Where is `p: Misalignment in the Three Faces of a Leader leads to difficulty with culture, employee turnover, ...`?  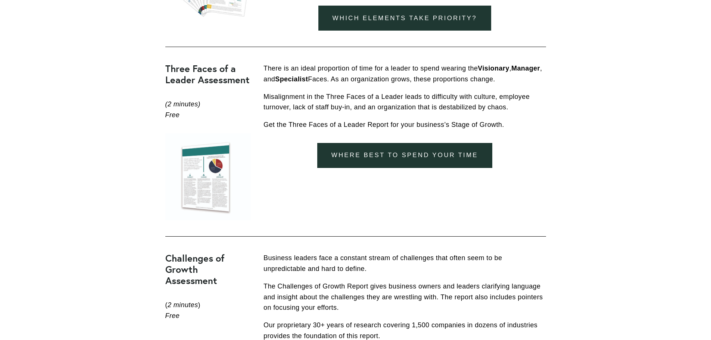
p: Misalignment in the Three Faces of a Leader leads to difficulty with culture, employee turnover, ... is located at coordinates (405, 102).